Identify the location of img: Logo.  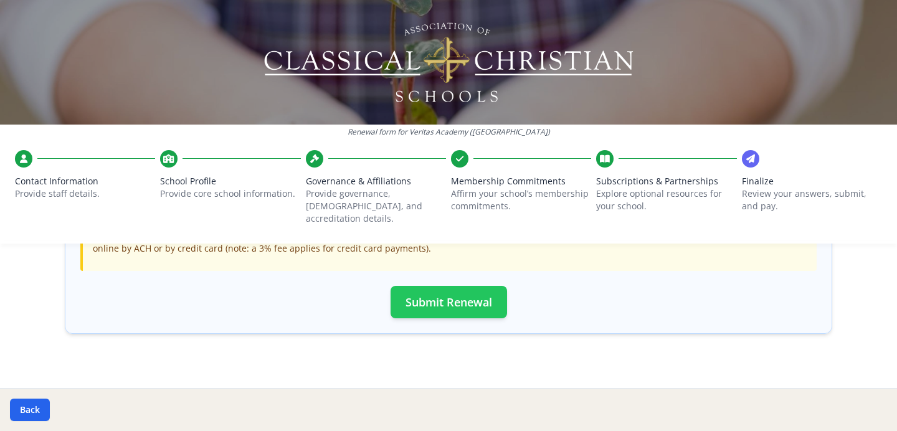
(449, 62).